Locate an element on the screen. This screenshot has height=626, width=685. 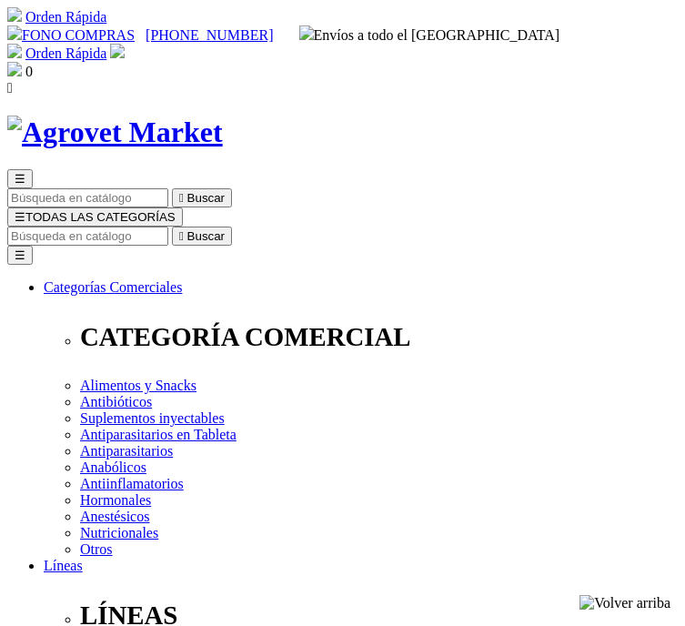
span: Anestésicos is located at coordinates (115, 516).